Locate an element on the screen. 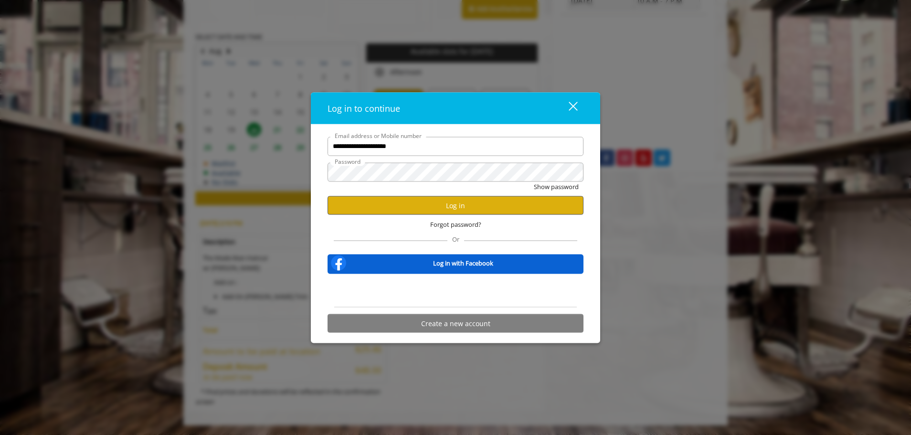 The height and width of the screenshot is (435, 911). label: Password is located at coordinates (348, 161).